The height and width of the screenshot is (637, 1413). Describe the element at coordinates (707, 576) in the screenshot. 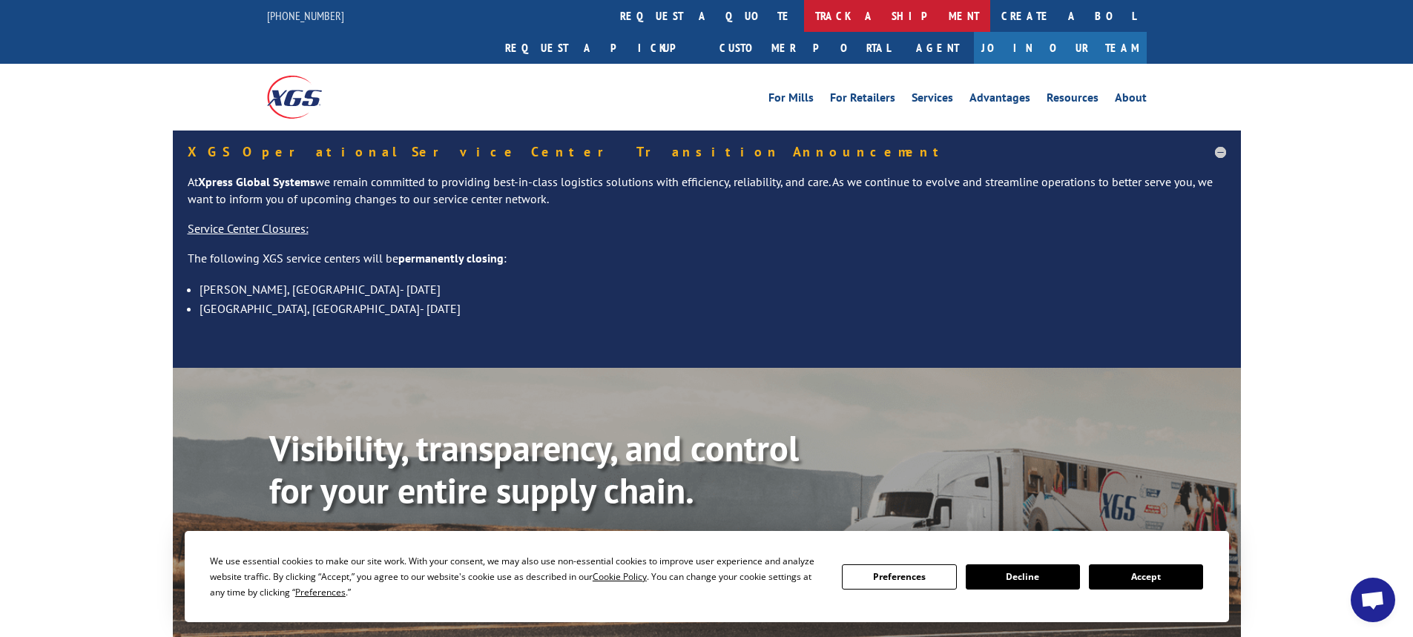

I see `div: Cookie Consent Prompt` at that location.